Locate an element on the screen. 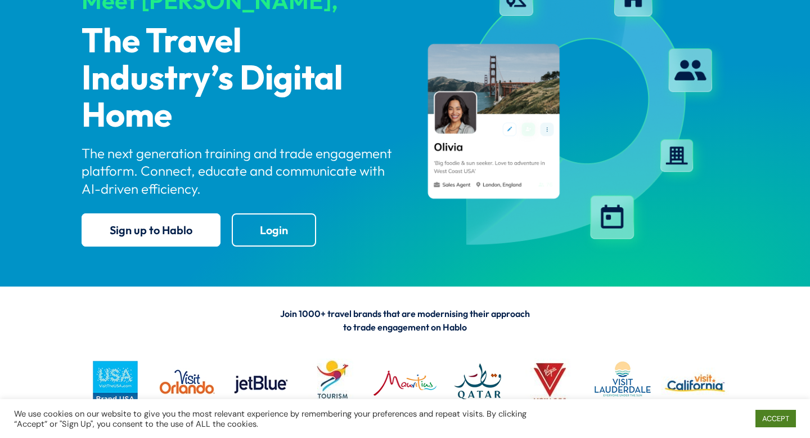  img: busa is located at coordinates (115, 383).